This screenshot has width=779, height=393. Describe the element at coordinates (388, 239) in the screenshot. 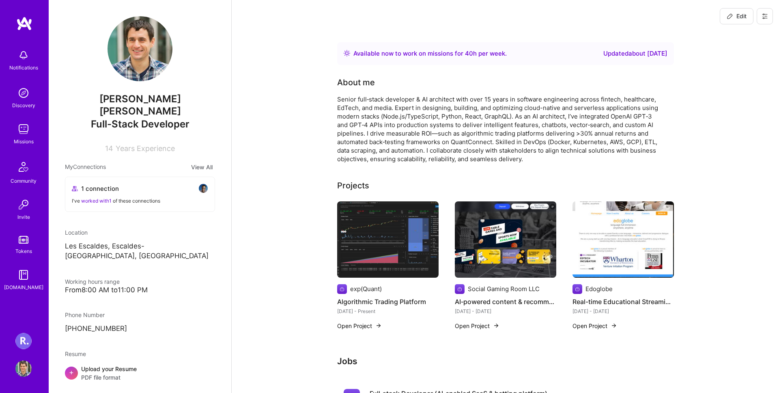

I see `img: Algorithmic Trading Platform` at that location.